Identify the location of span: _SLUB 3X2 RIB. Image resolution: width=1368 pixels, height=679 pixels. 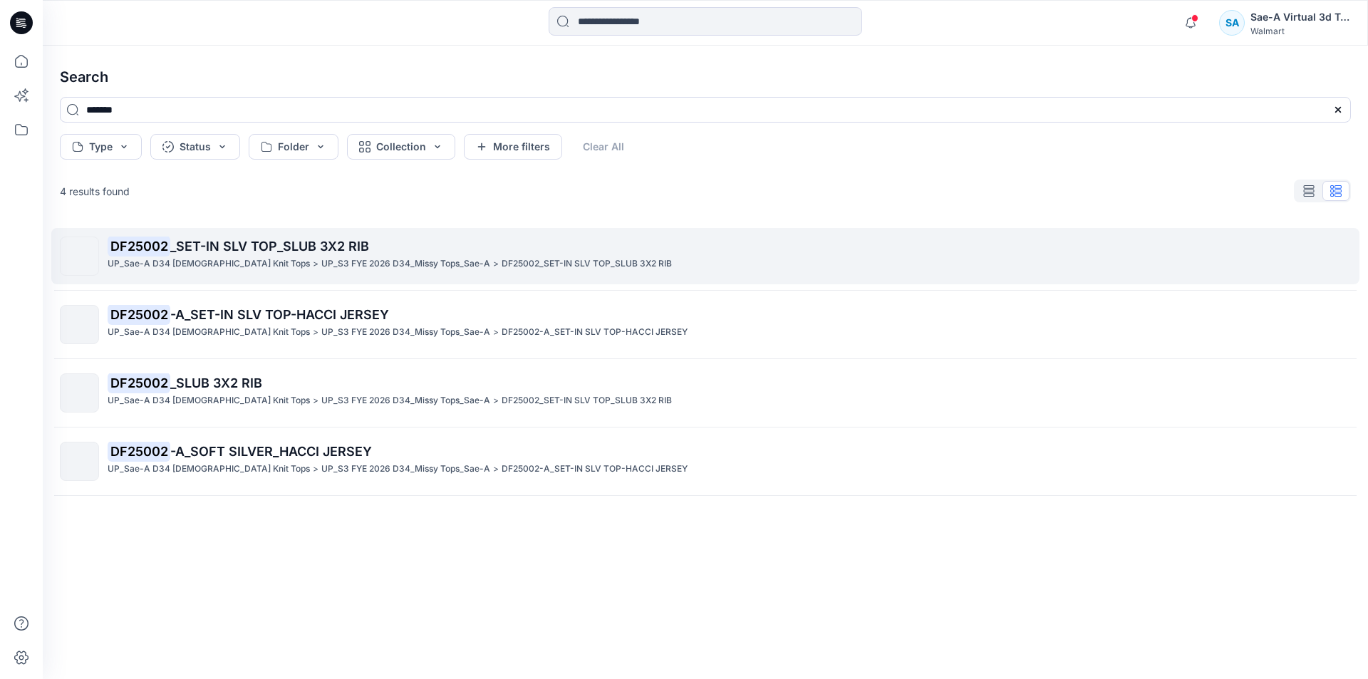
(216, 383).